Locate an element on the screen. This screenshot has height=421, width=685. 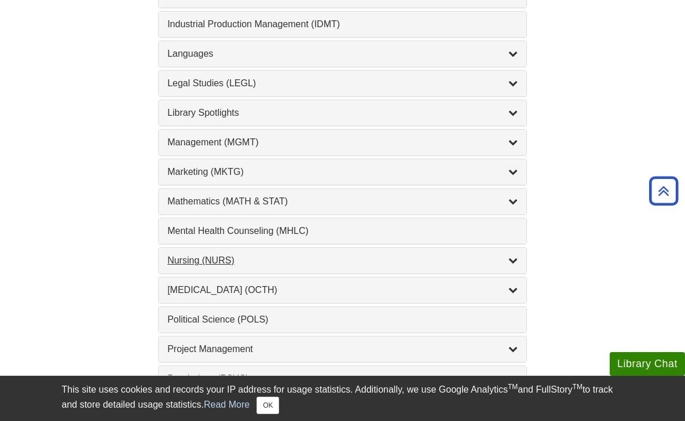
div: Marketing (MKTG) is located at coordinates (342, 172).